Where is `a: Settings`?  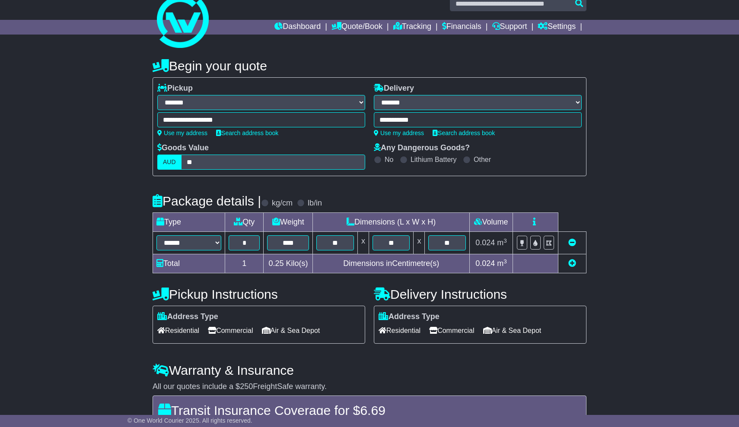
a: Settings is located at coordinates (556, 27).